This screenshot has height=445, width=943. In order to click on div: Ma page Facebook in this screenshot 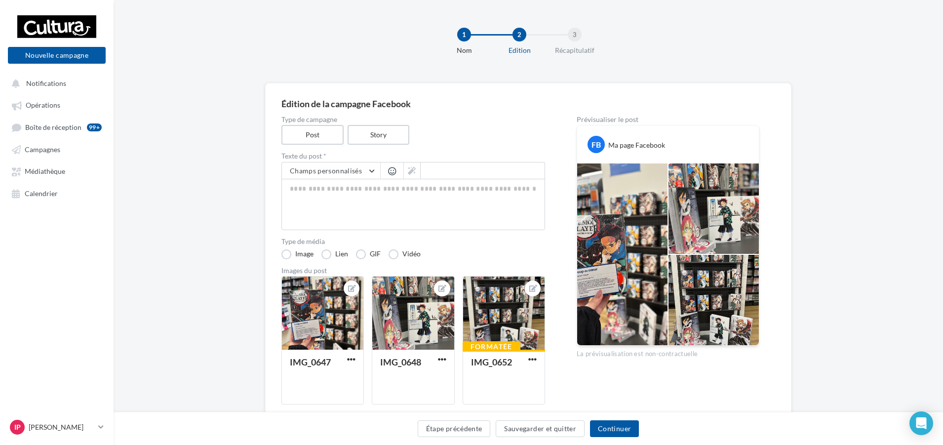, I will do `click(636, 145)`.